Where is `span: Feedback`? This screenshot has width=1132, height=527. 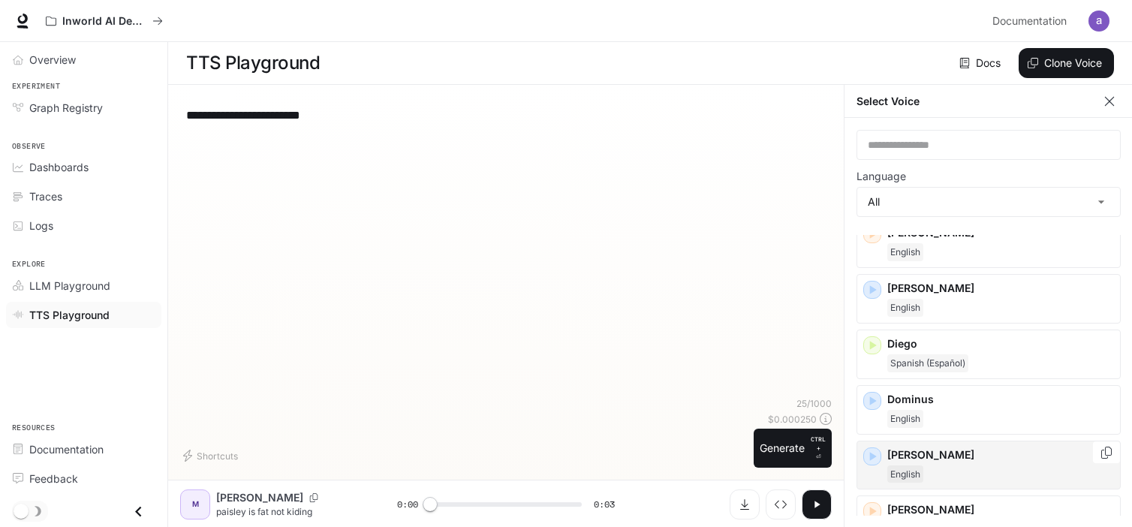 span: Feedback is located at coordinates (53, 478).